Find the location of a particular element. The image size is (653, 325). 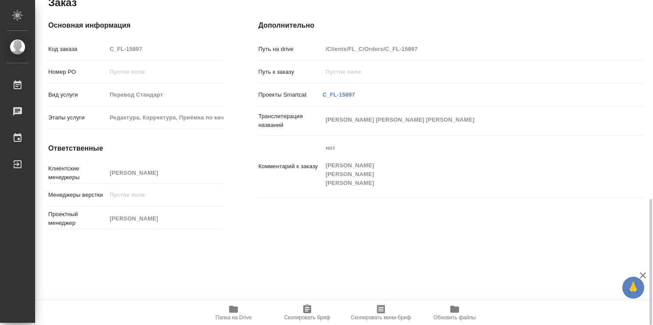

span: Скопировать бриф is located at coordinates (307, 317).